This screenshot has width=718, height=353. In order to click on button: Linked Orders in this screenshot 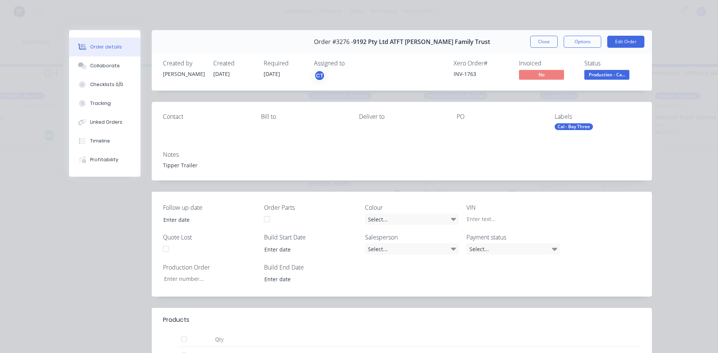, I will do `click(105, 122)`.